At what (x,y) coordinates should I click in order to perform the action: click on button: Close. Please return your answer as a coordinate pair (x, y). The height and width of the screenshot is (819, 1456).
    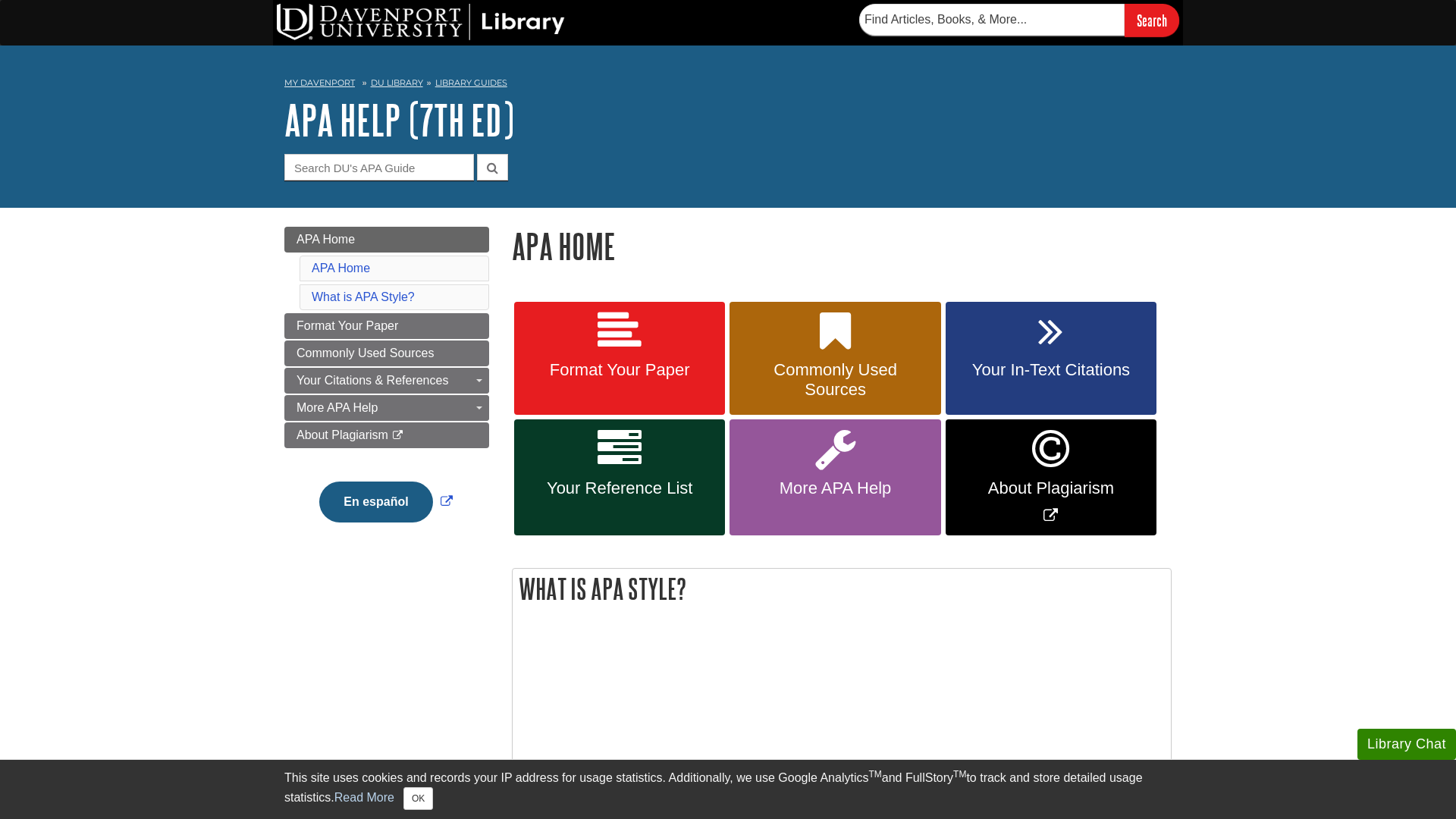
    Looking at the image, I should click on (418, 798).